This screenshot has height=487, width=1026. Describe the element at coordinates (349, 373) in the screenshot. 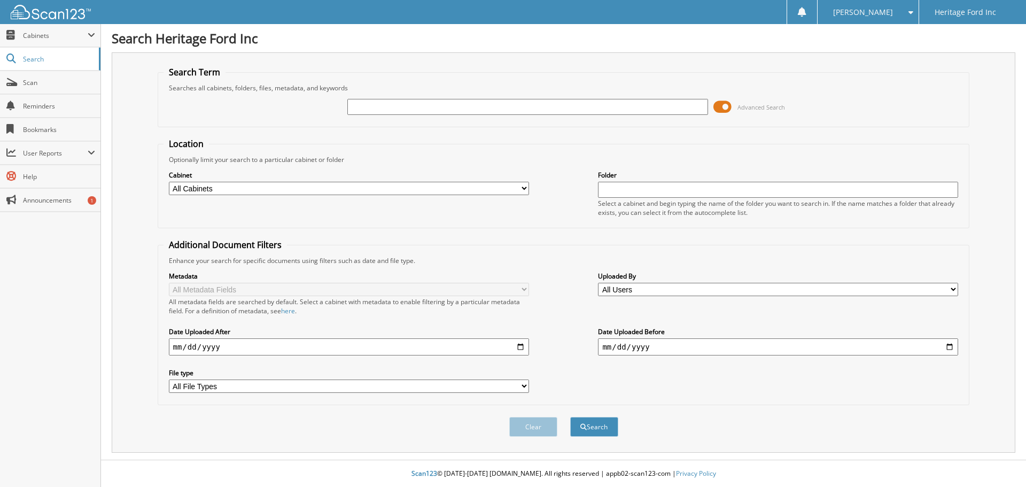

I see `label: File type` at that location.